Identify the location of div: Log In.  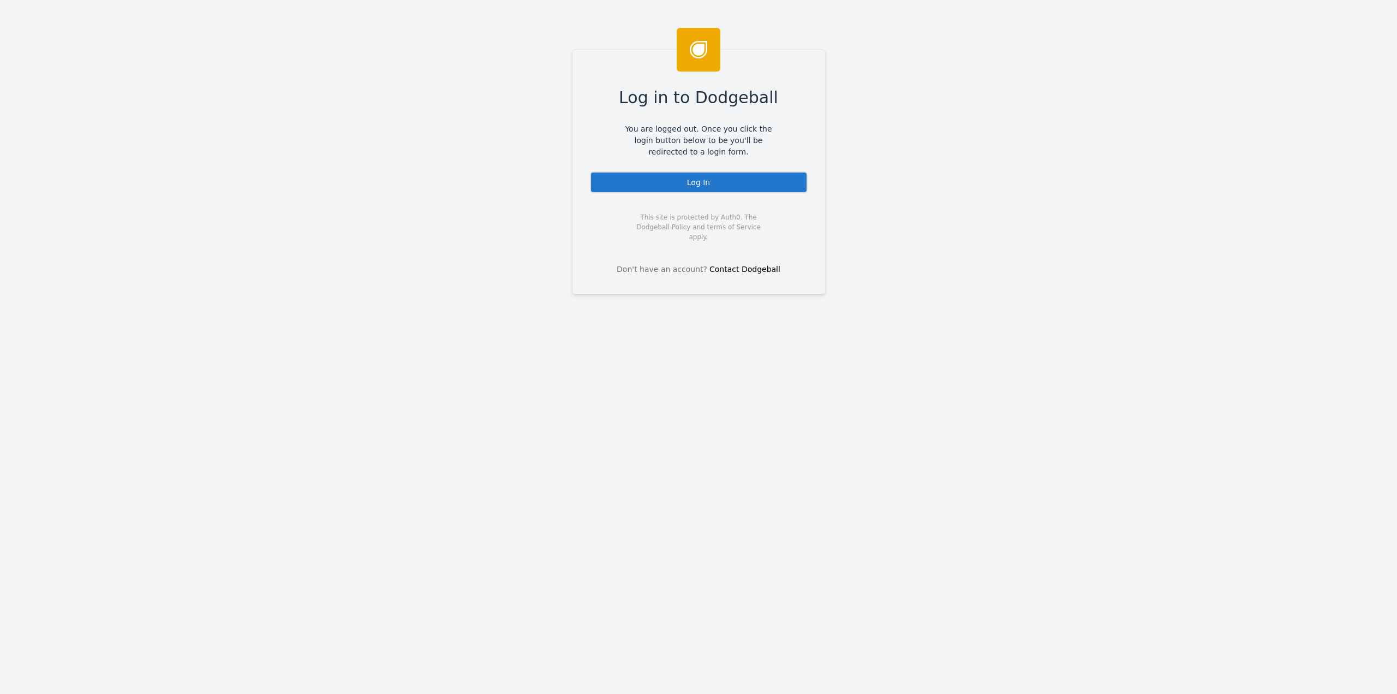
(699, 182).